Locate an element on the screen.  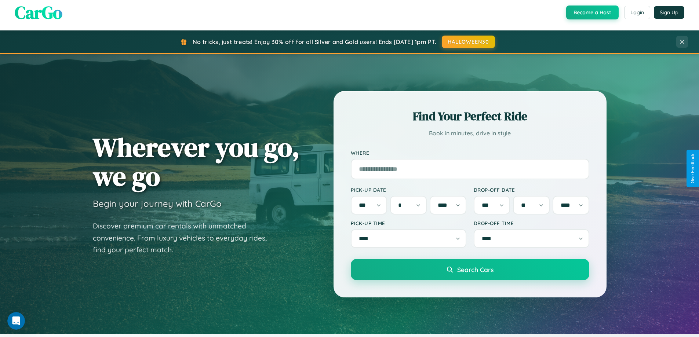
label: Drop-off Date is located at coordinates (531, 190).